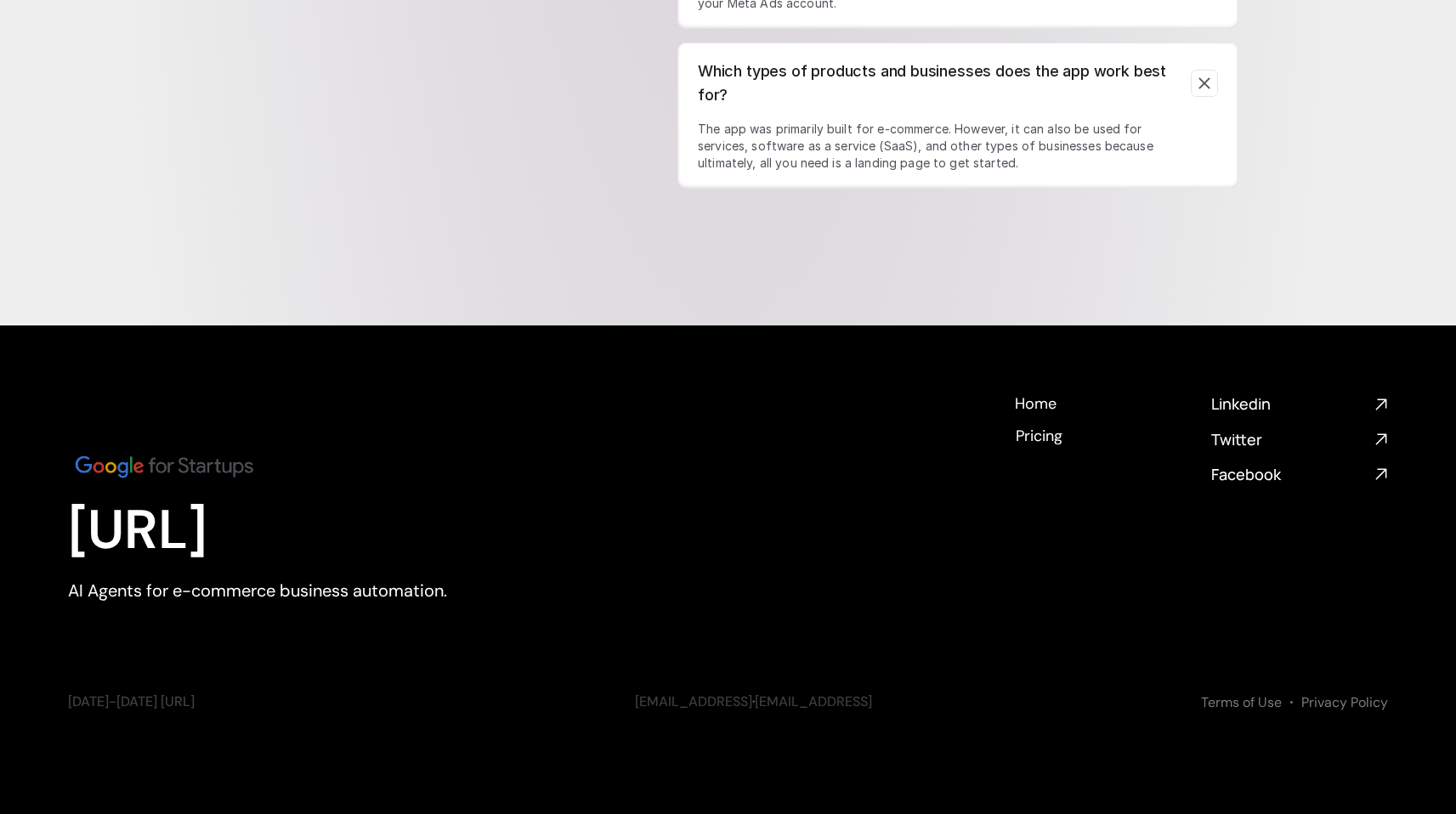  Describe the element at coordinates (1299, 439) in the screenshot. I see `nav: Social media links` at that location.